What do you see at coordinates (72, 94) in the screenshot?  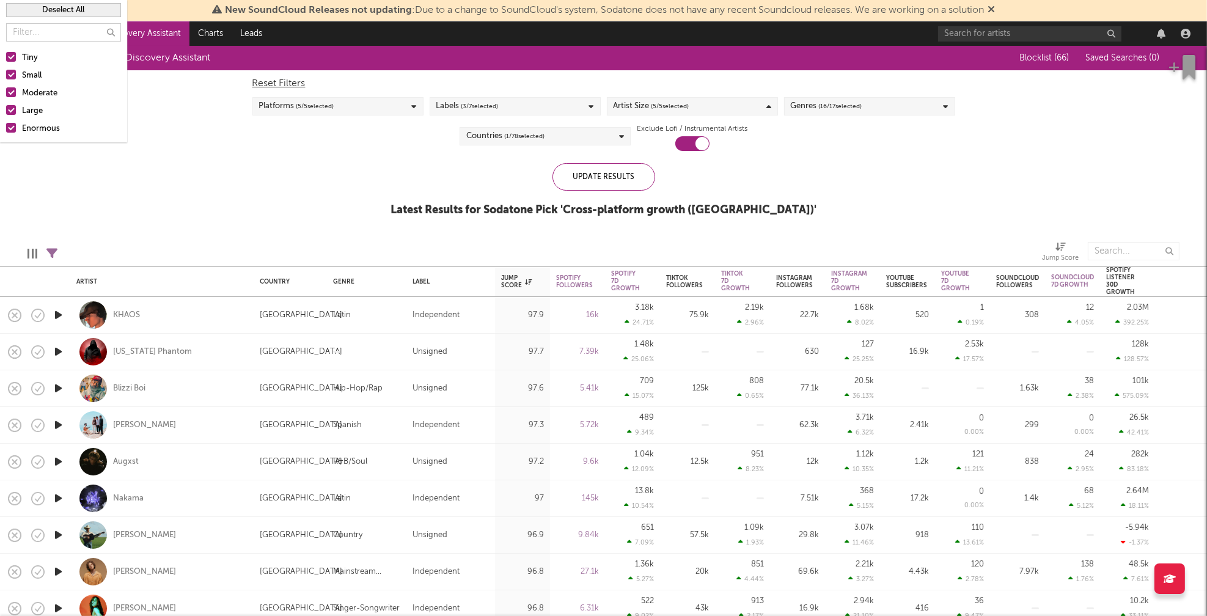 I see `div: Moderate` at bounding box center [72, 94].